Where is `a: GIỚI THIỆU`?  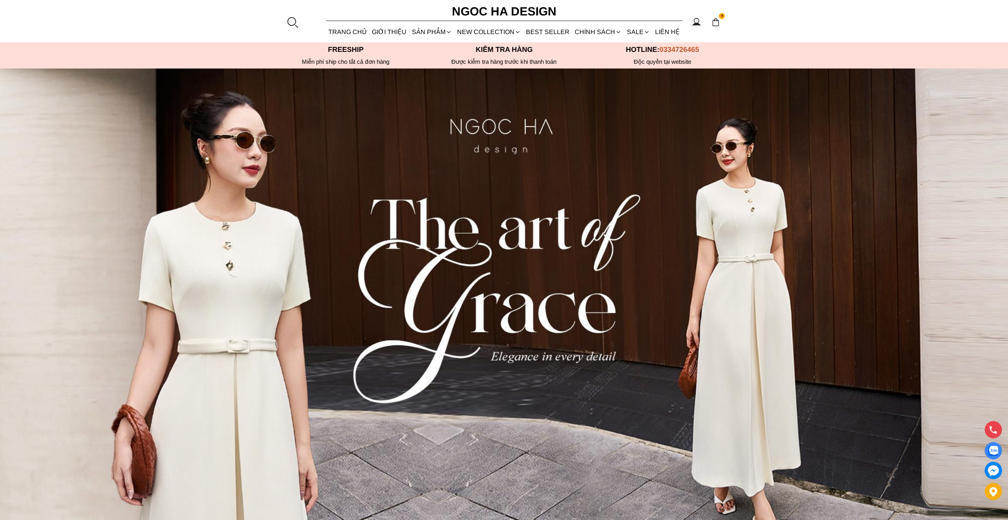
a: GIỚI THIỆU is located at coordinates (389, 32).